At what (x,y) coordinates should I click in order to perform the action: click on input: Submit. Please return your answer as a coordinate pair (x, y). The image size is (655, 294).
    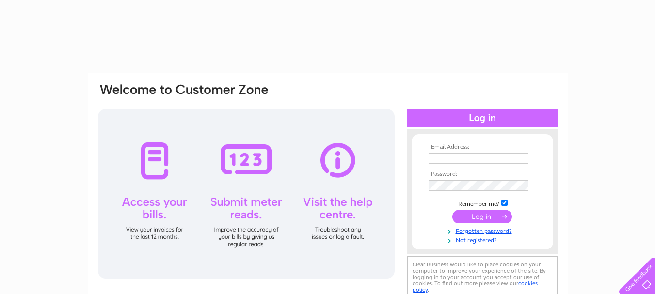
    Looking at the image, I should click on (482, 217).